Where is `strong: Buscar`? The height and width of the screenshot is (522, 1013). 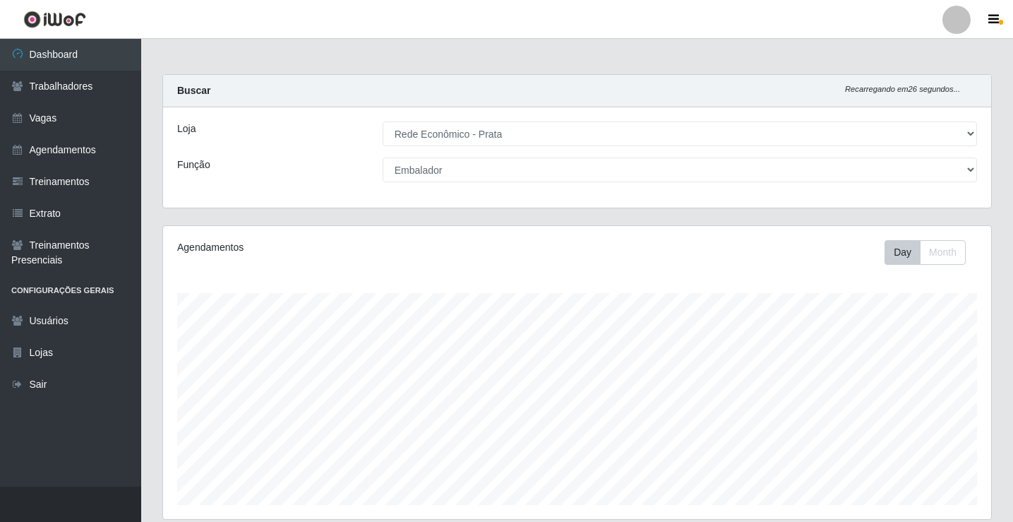 strong: Buscar is located at coordinates (193, 90).